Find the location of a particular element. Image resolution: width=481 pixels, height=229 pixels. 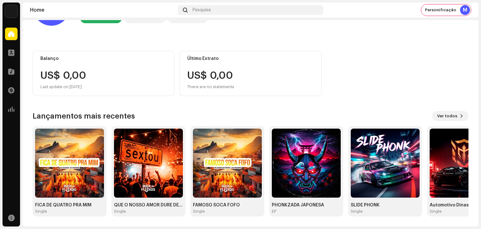

img: ba29cc8d-2bcd-473b-852b-fcd2529bf65b is located at coordinates (148, 163).